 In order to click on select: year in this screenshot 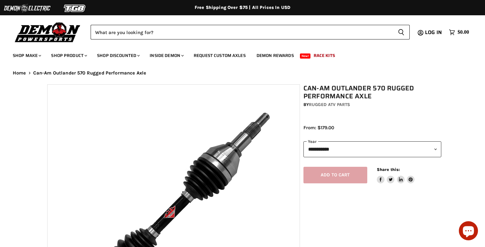, I will do `click(372, 149)`.